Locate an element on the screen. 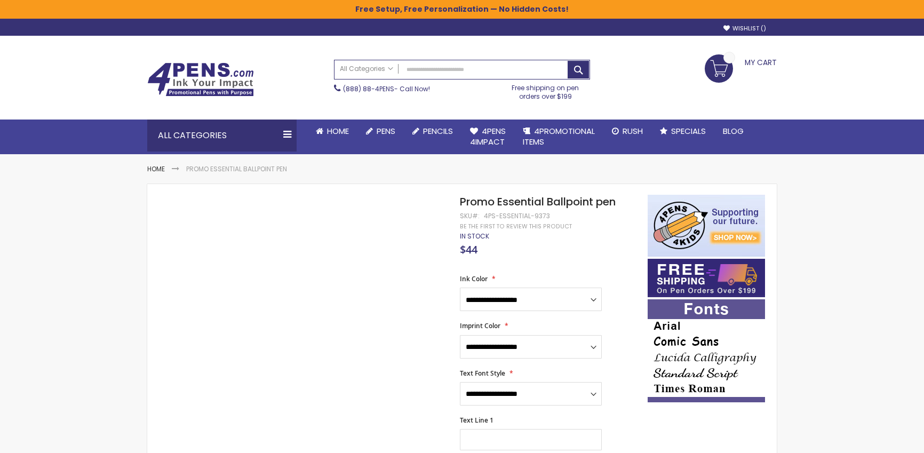 The image size is (924, 453). span: All Categories is located at coordinates (366, 69).